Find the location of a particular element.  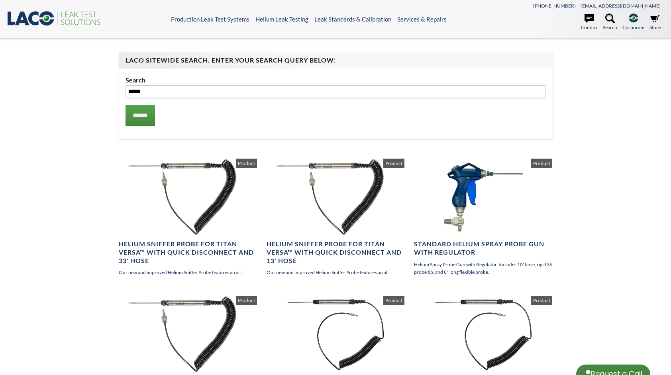

span: Corporate is located at coordinates (633, 27).